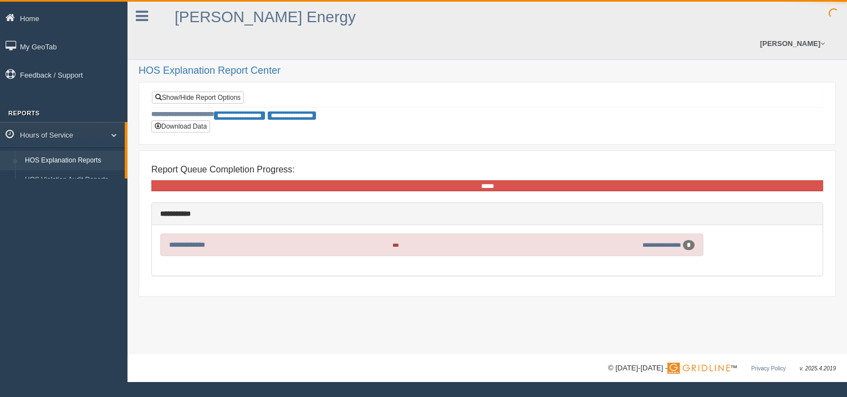  Describe the element at coordinates (72, 180) in the screenshot. I see `a: HOS Violation Audit Reports` at that location.